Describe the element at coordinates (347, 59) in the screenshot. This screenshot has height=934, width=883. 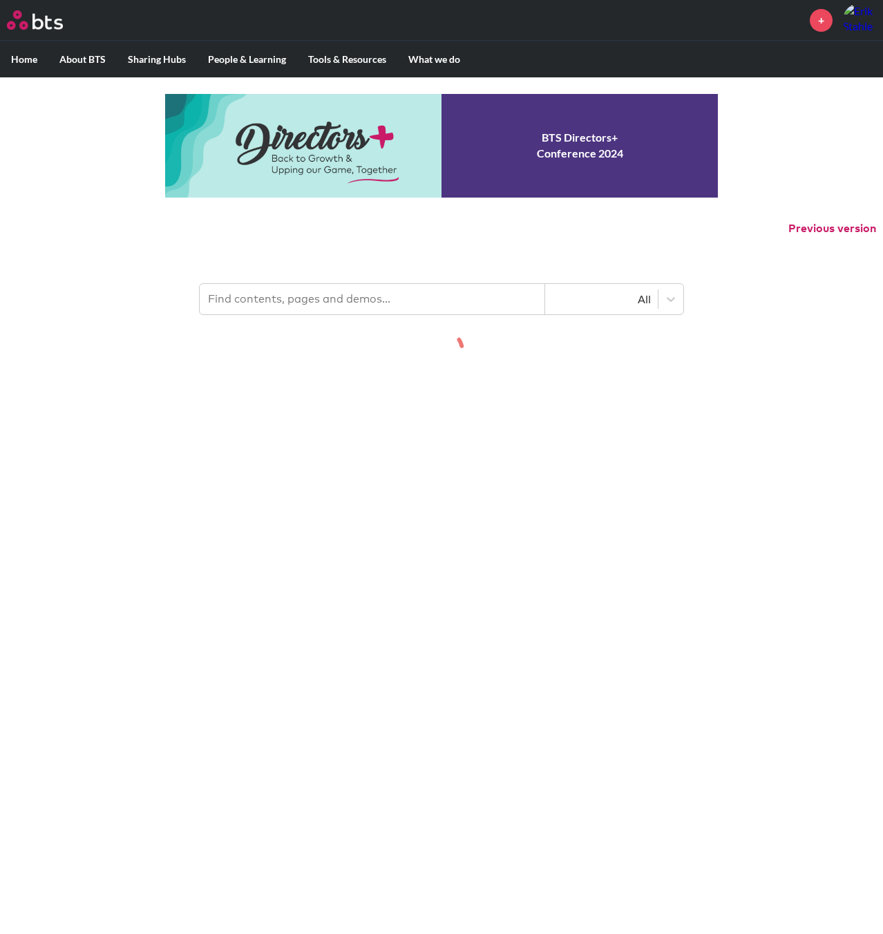
I see `label: Tools & Resources` at that location.